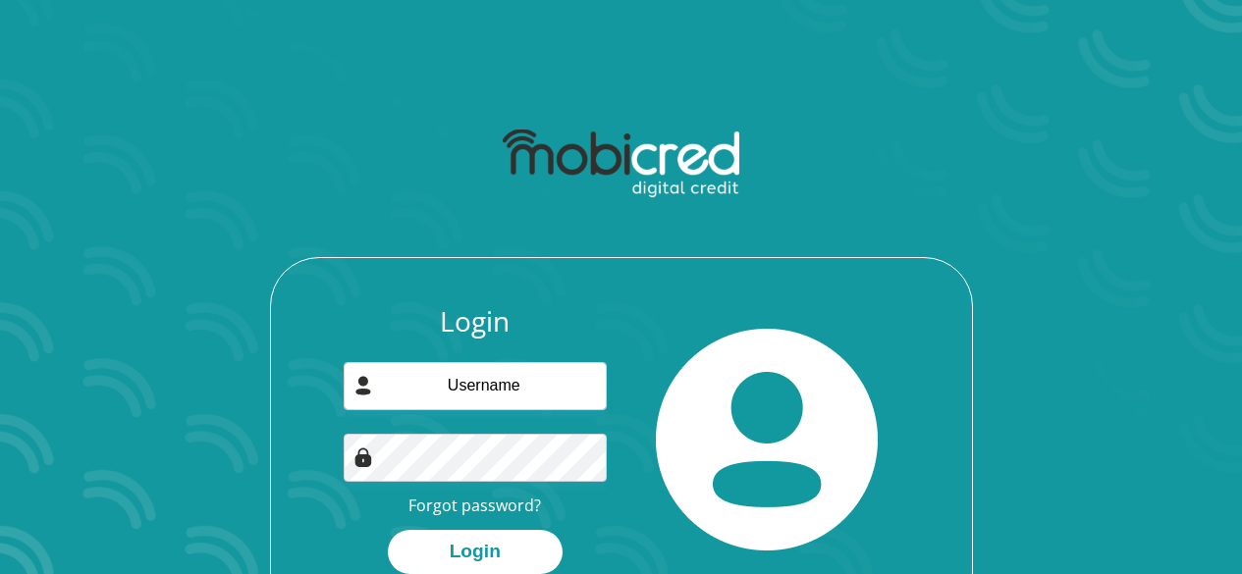 Image resolution: width=1242 pixels, height=574 pixels. What do you see at coordinates (363, 386) in the screenshot?
I see `img: user-icon image` at bounding box center [363, 386].